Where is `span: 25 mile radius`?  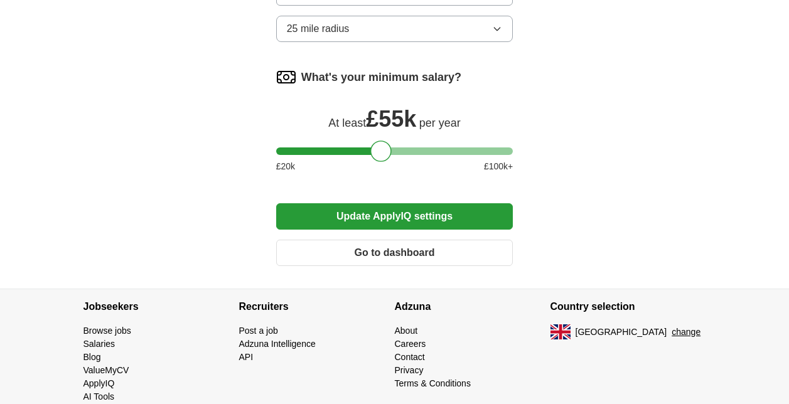
span: 25 mile radius is located at coordinates (318, 29).